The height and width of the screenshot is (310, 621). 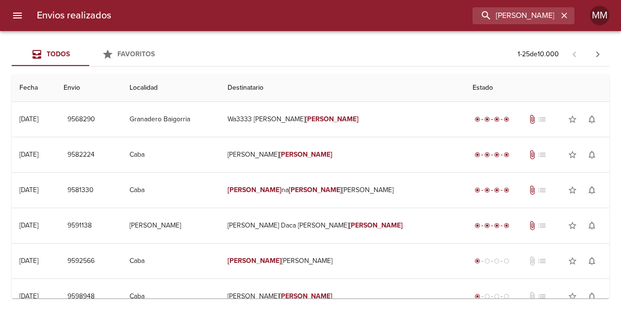 What do you see at coordinates (600, 16) in the screenshot?
I see `div: Abrir información de usuario` at bounding box center [600, 16].